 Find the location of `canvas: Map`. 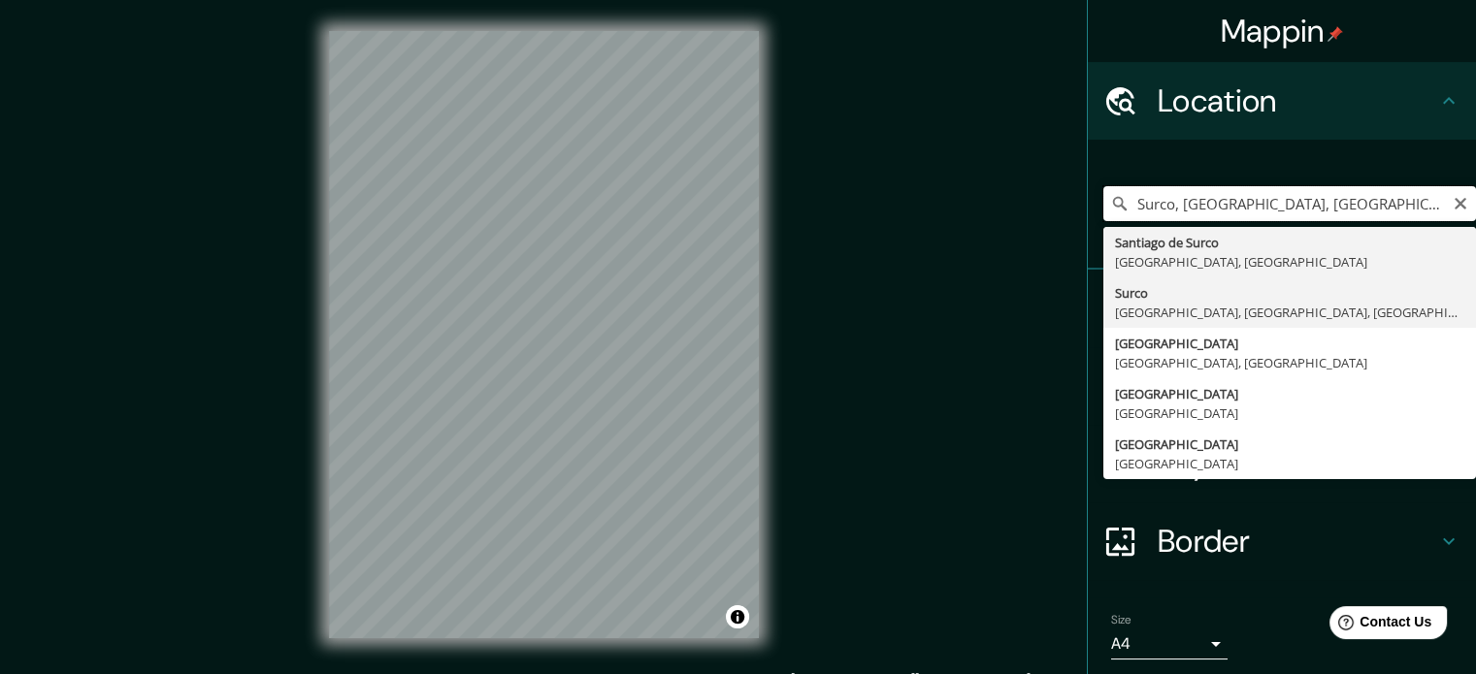

canvas: Map is located at coordinates (543, 335).